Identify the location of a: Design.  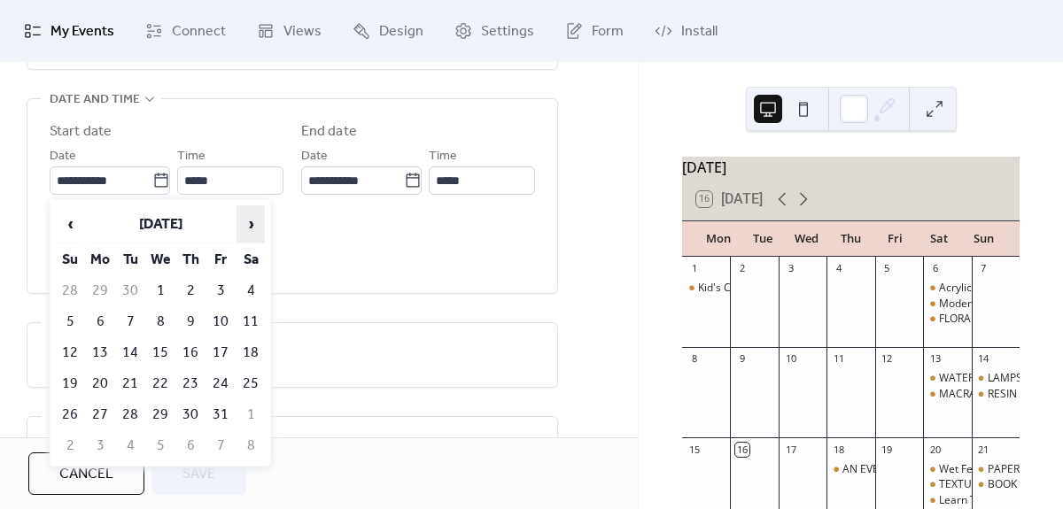
(388, 31).